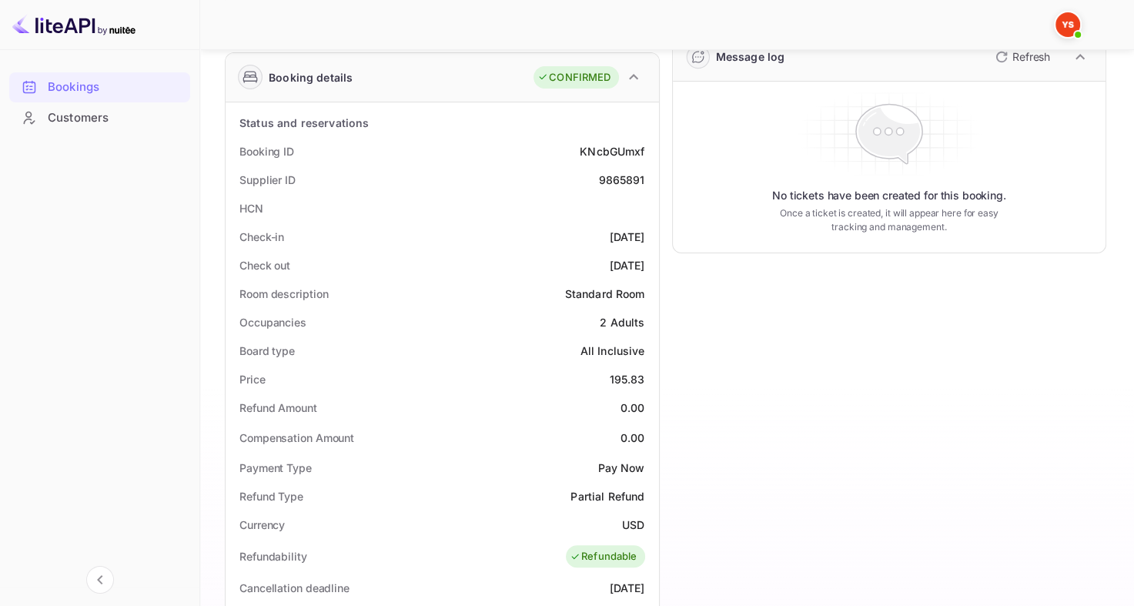  Describe the element at coordinates (278, 407) in the screenshot. I see `div: Refund Amount` at that location.